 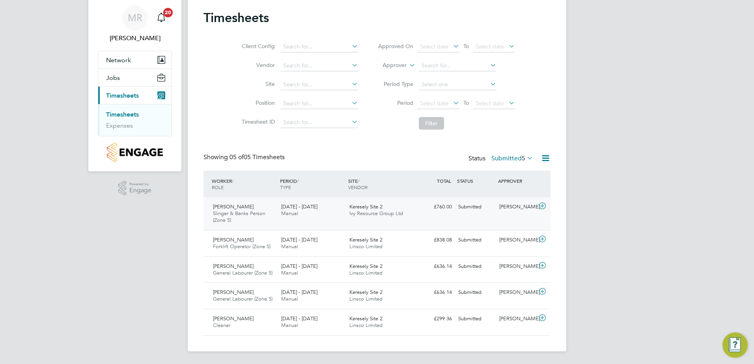 I want to click on input: Select one, so click(x=457, y=85).